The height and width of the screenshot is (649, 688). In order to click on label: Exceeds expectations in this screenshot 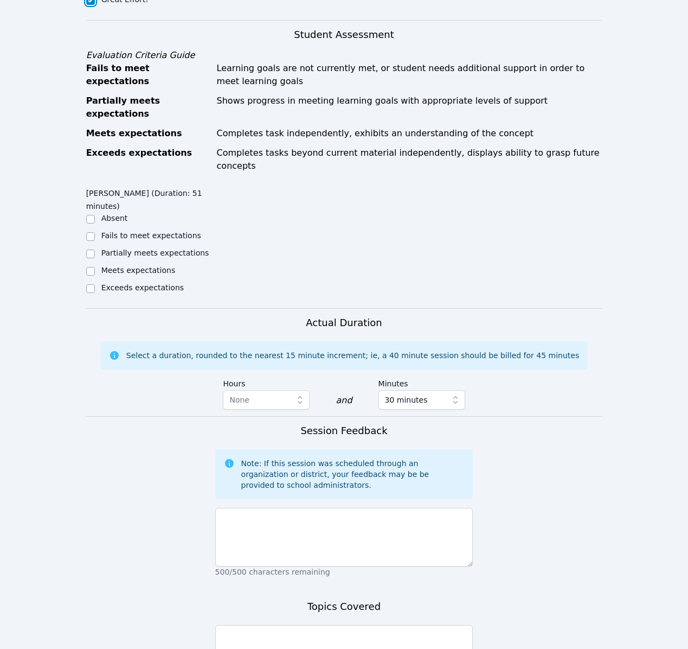, I will do `click(143, 287)`.